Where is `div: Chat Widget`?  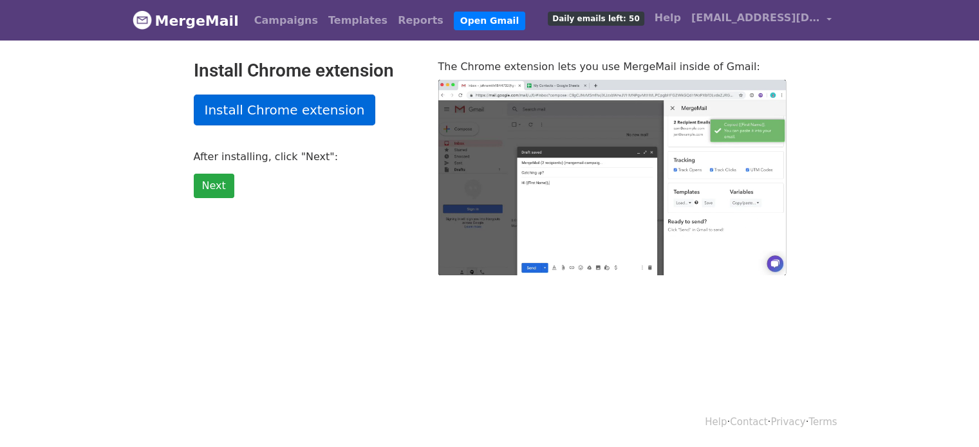
div: Chat Widget is located at coordinates (946, 416).